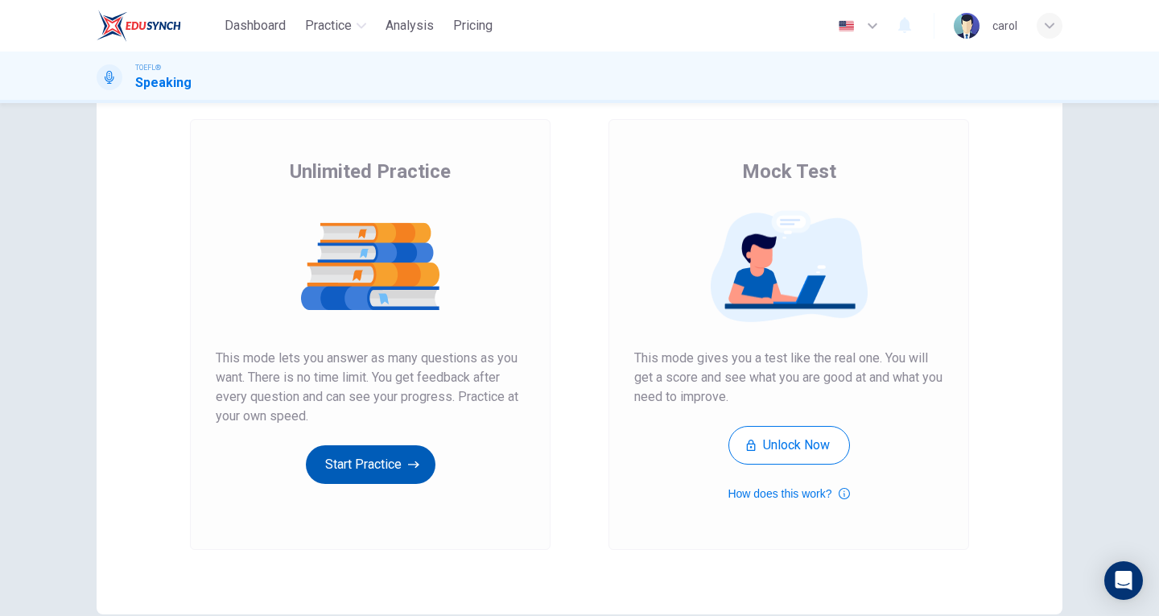 This screenshot has height=616, width=1159. What do you see at coordinates (472, 26) in the screenshot?
I see `a: Pricing` at bounding box center [472, 26].